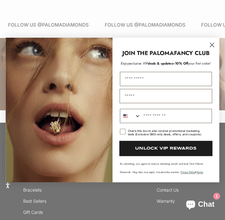  I want to click on span: + your first order!, so click(192, 63).